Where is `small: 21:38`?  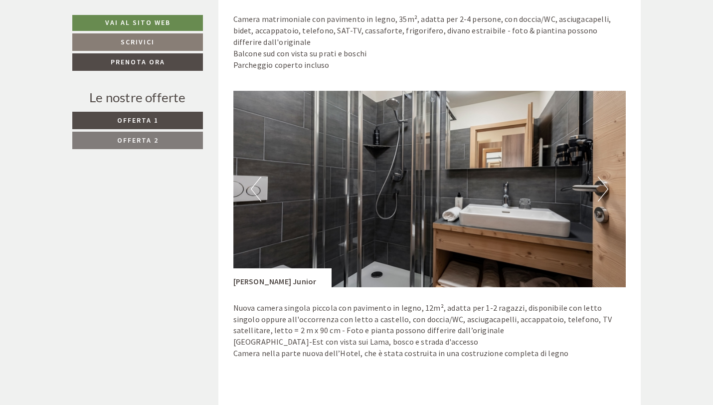
small: 21:38 is located at coordinates (83, 52).